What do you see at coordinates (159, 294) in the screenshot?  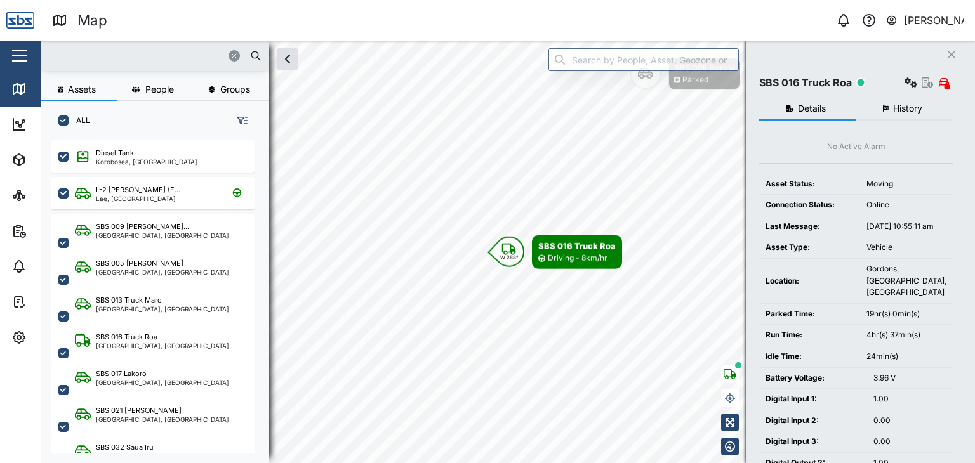 I see `div: grid` at bounding box center [159, 294].